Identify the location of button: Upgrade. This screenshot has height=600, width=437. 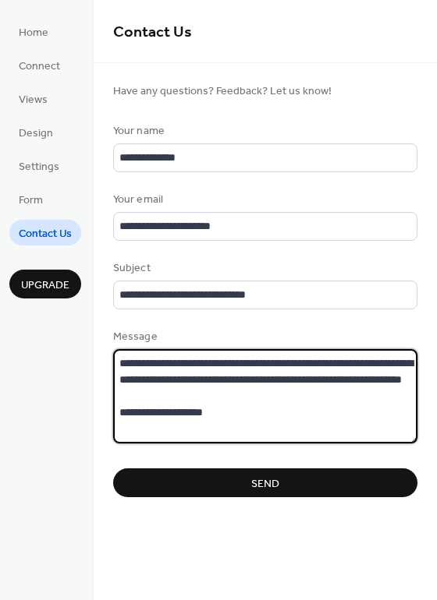
(45, 284).